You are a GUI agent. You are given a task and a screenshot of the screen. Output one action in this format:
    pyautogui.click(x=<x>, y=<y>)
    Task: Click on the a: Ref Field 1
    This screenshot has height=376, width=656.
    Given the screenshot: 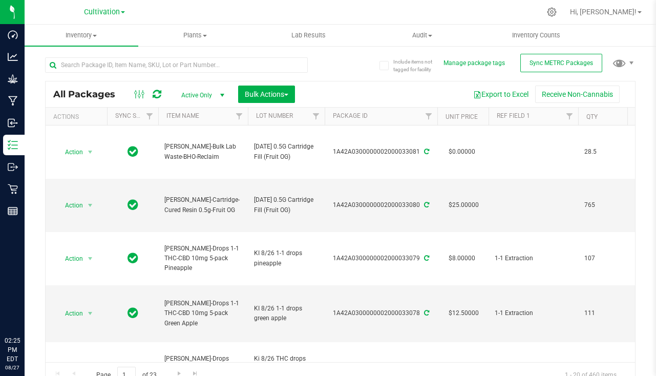 What is the action you would take?
    pyautogui.click(x=513, y=116)
    